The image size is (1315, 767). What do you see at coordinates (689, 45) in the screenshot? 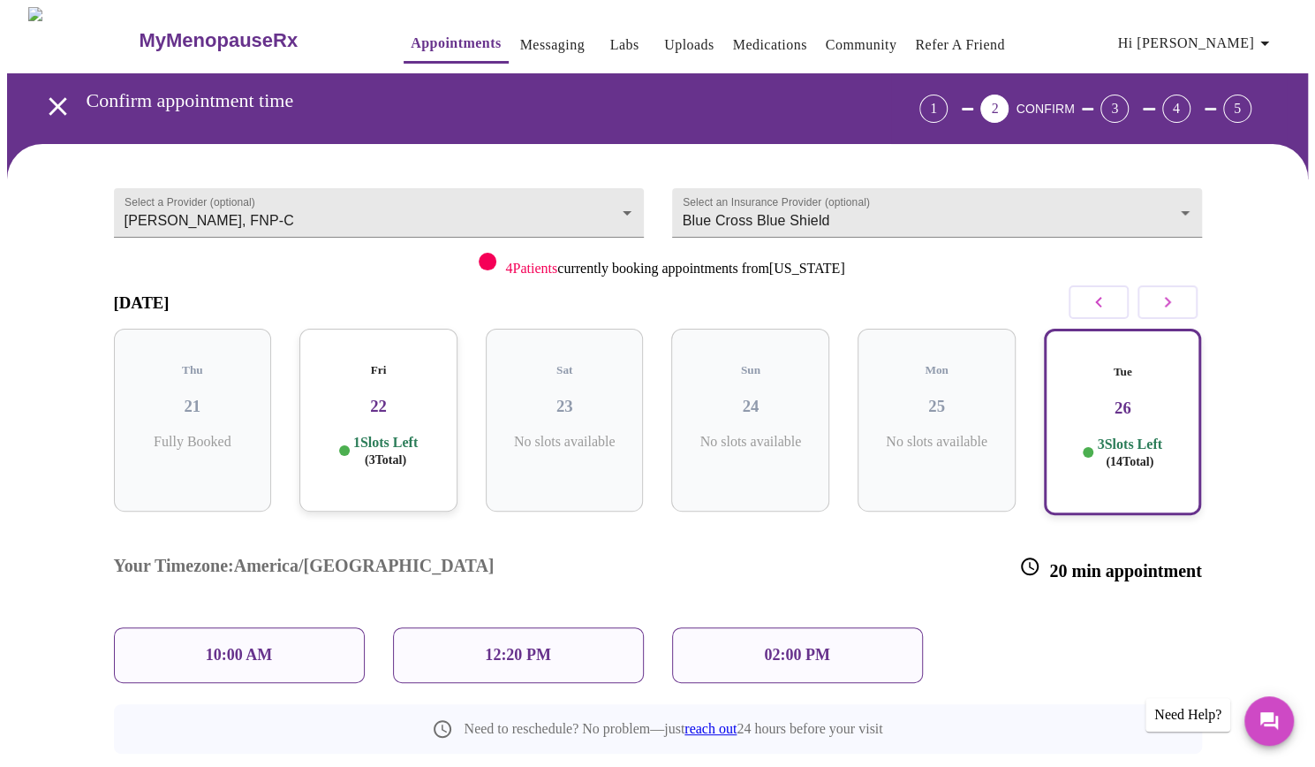
I see `button: Uploads` at bounding box center [689, 45].